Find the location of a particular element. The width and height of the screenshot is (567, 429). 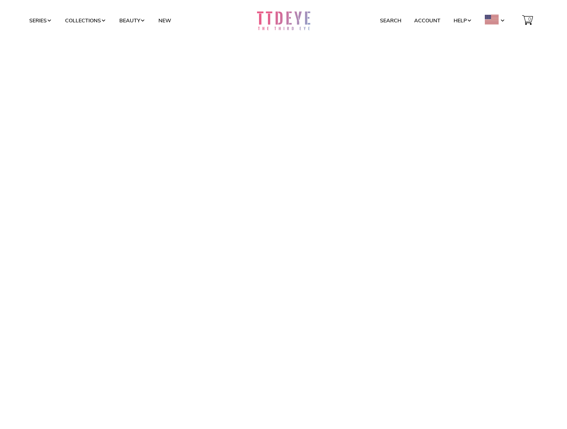

a: Series is located at coordinates (40, 21).